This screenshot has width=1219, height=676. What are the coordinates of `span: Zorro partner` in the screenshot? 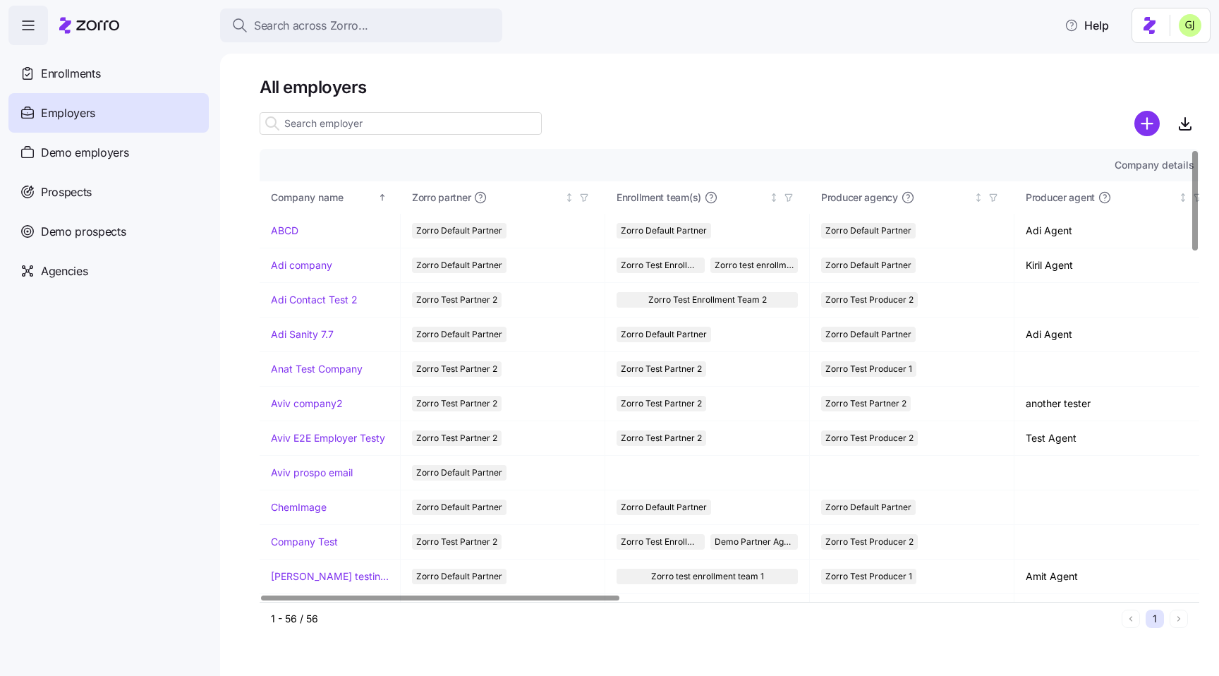 It's located at (441, 198).